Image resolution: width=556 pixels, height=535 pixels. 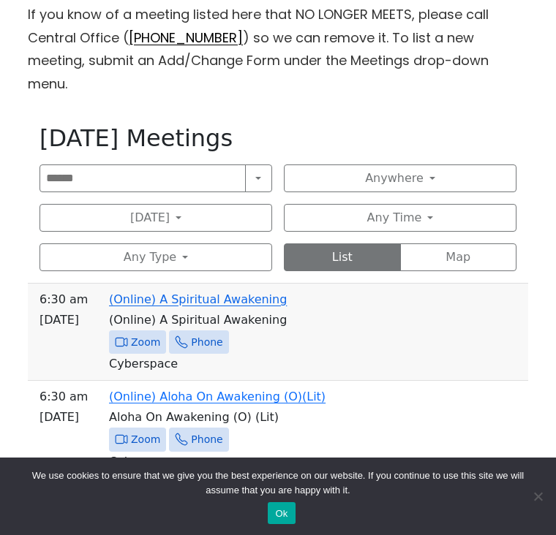 What do you see at coordinates (459, 257) in the screenshot?
I see `button: Map` at bounding box center [459, 257].